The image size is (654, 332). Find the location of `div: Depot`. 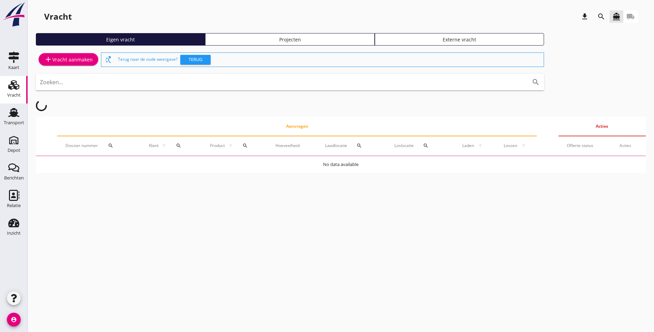

div: Depot is located at coordinates (14, 150).